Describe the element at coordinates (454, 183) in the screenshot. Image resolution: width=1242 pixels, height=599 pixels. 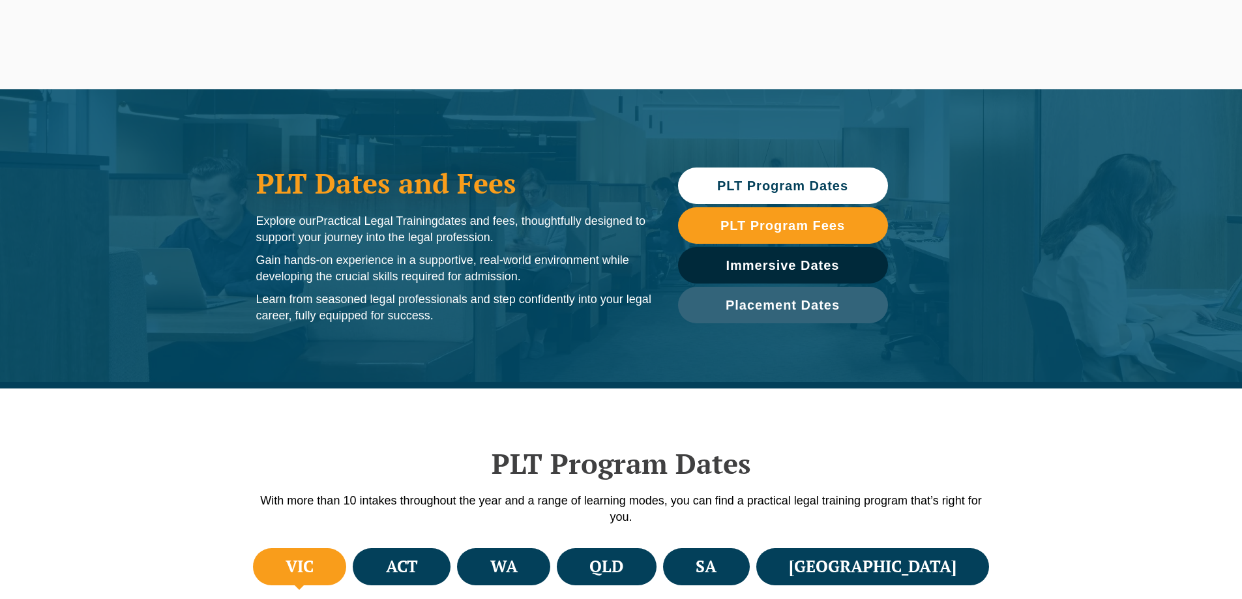
I see `h1: PLT Dates and Fees` at that location.